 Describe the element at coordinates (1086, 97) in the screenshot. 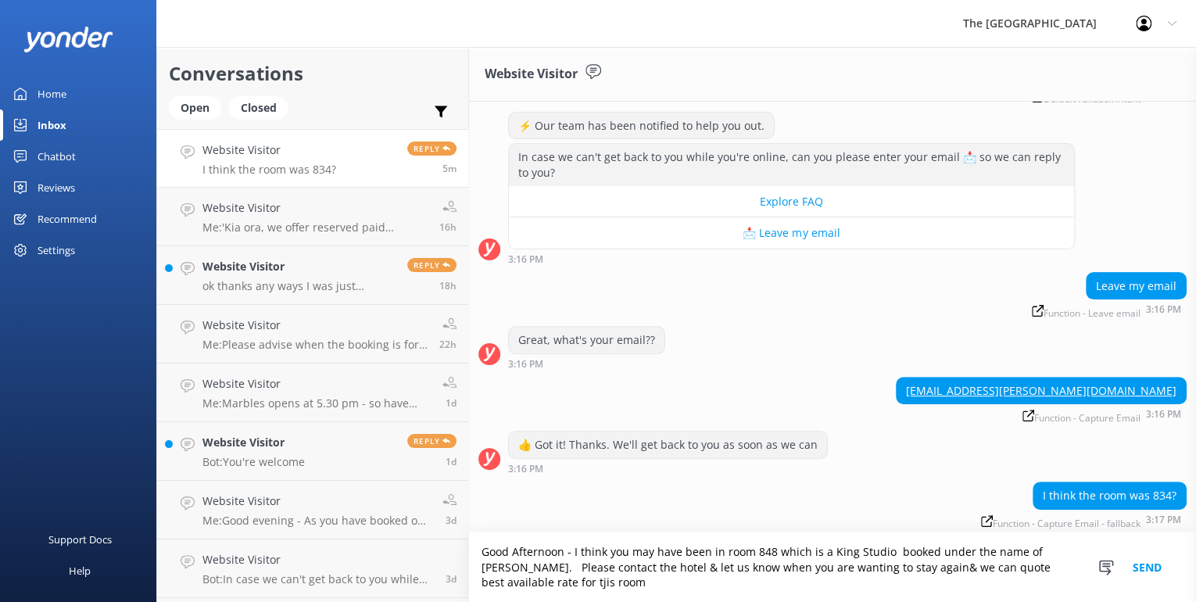

I see `span: Default Fallback Intent` at that location.